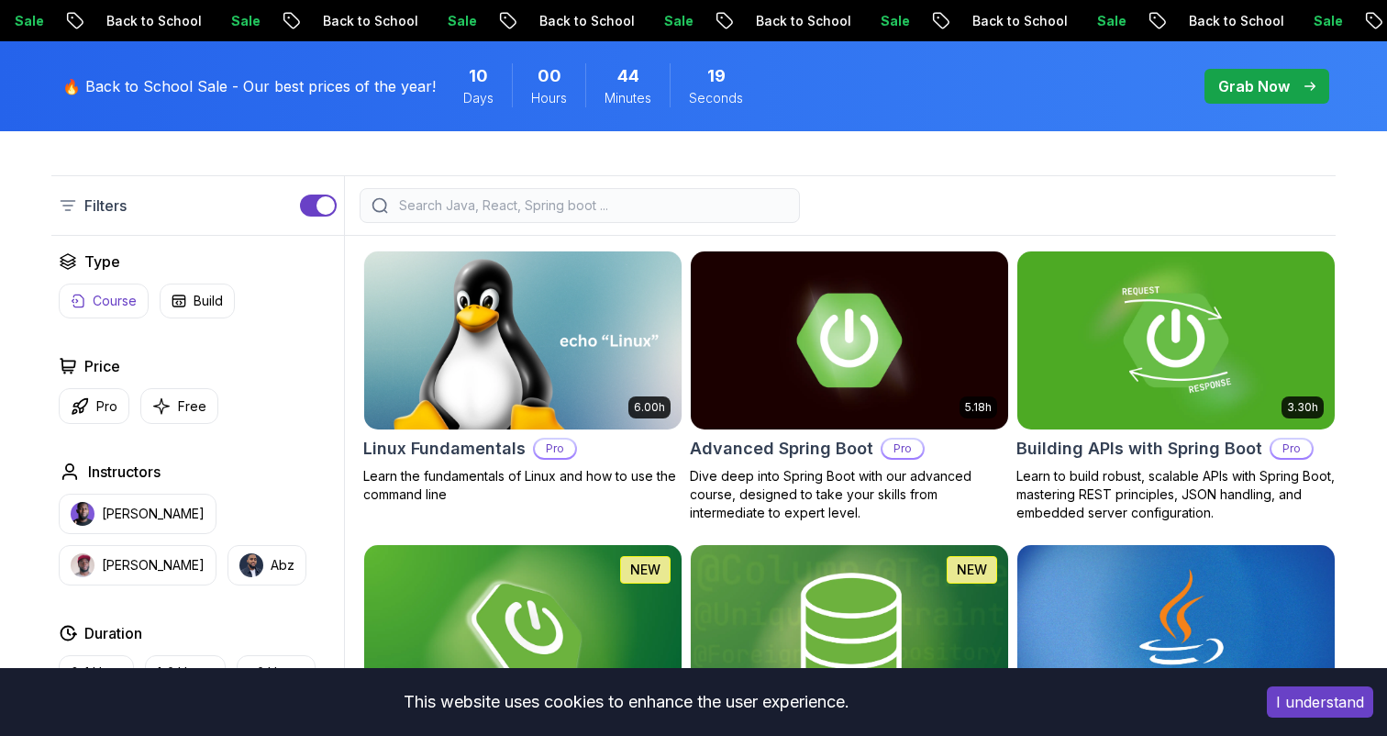 The width and height of the screenshot is (1387, 736). Describe the element at coordinates (267, 565) in the screenshot. I see `button: instructor imgAbz` at that location.